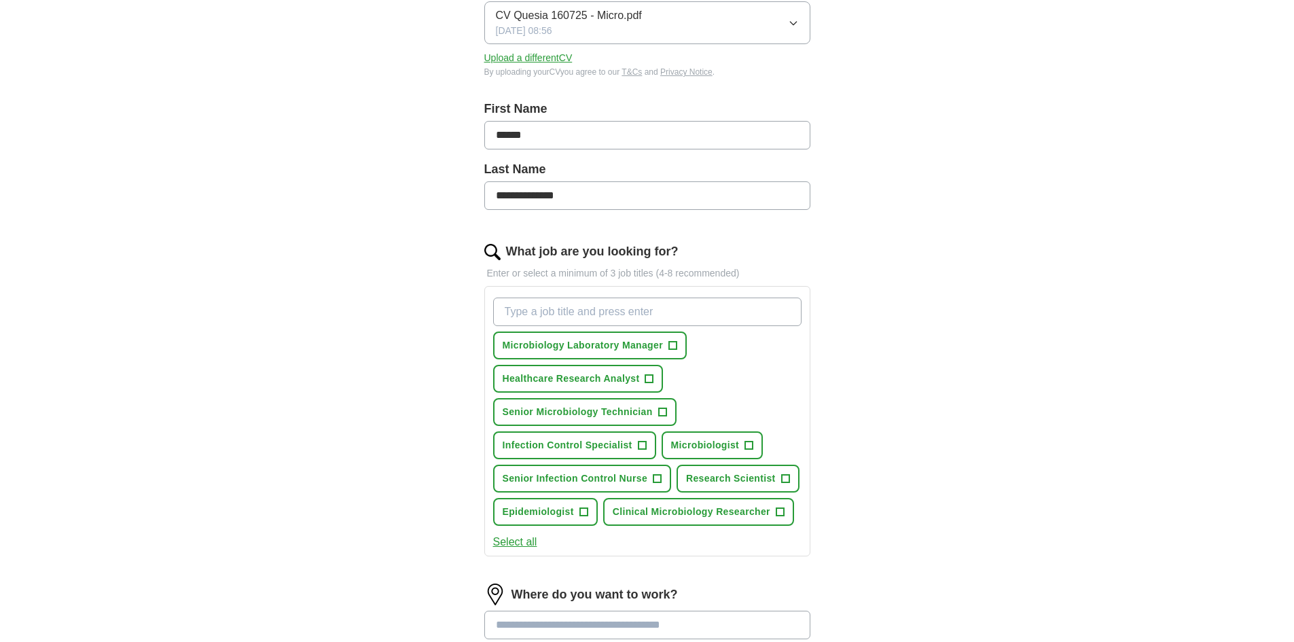 The width and height of the screenshot is (1294, 642). Describe the element at coordinates (648, 312) in the screenshot. I see `input: Type a job title and press enter` at that location.